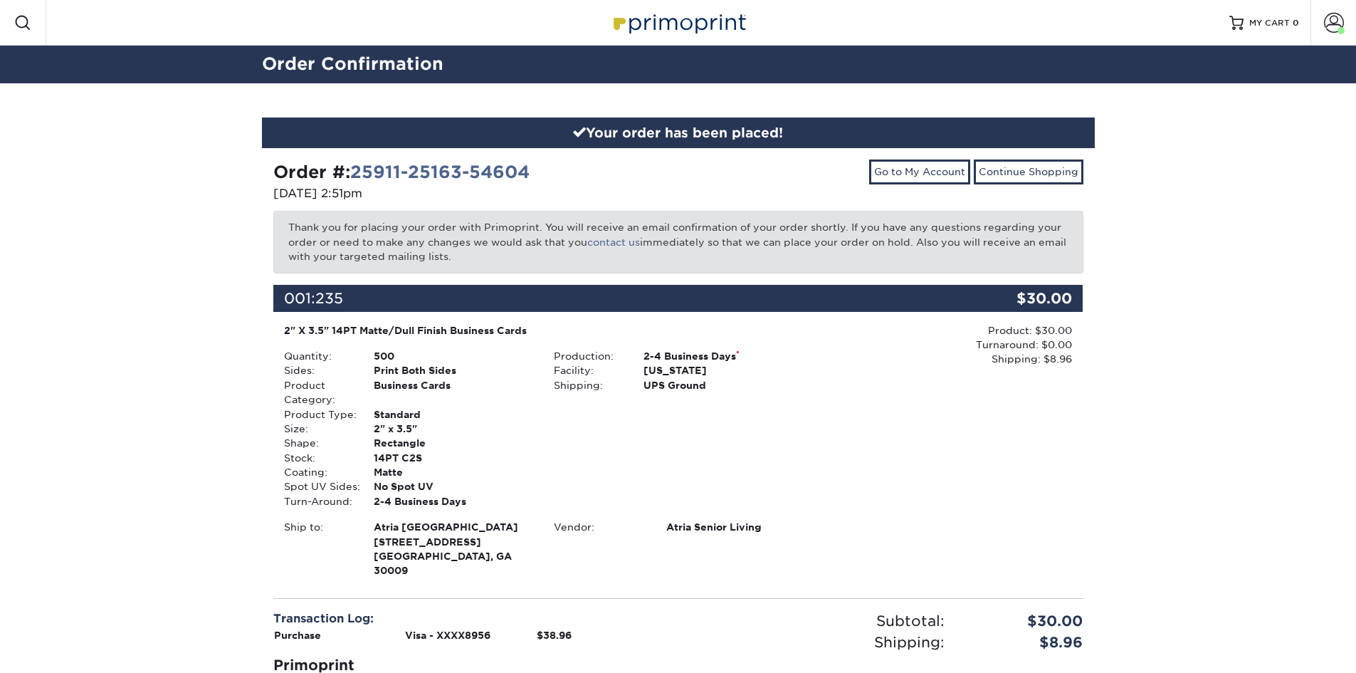 This screenshot has width=1356, height=673. What do you see at coordinates (298, 635) in the screenshot?
I see `strong: Purchase` at bounding box center [298, 635].